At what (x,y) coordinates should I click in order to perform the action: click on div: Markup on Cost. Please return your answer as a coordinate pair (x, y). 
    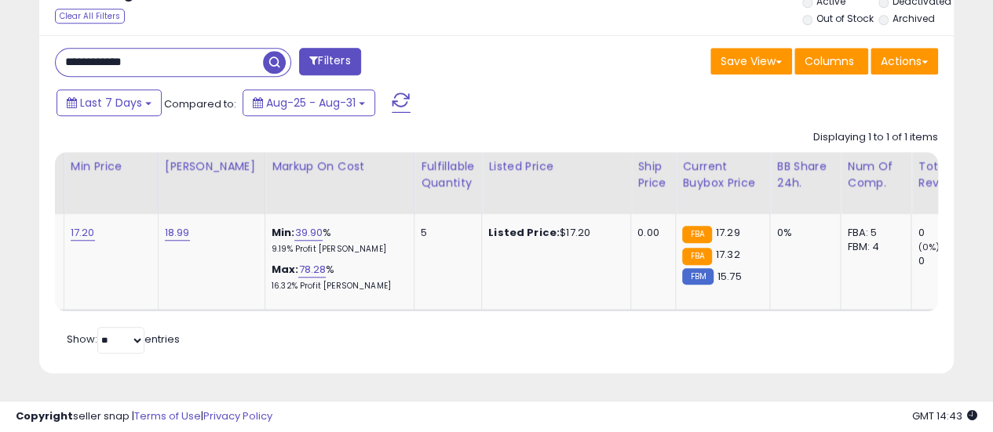
    Looking at the image, I should click on (339, 166).